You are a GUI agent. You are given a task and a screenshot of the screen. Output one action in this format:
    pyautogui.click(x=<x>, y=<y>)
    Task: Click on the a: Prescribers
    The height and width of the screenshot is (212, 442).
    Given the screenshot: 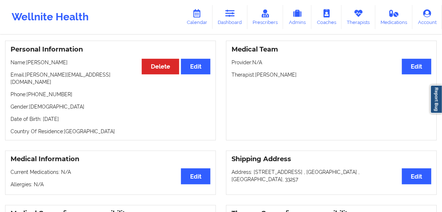 What is the action you would take?
    pyautogui.click(x=265, y=17)
    